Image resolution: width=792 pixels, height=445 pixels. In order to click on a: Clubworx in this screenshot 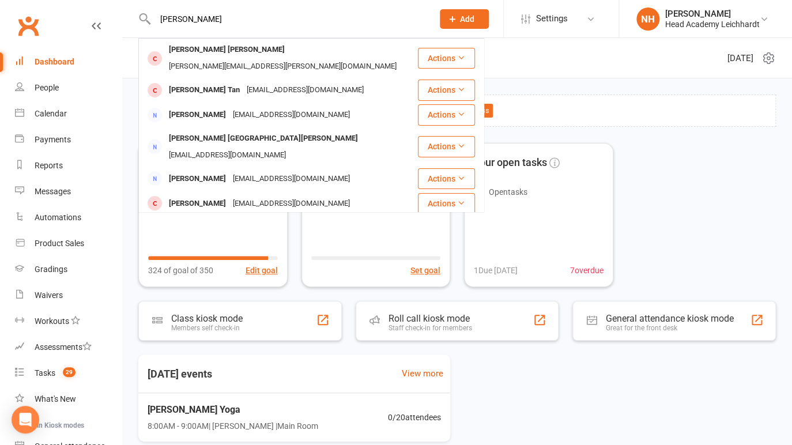, I will do `click(28, 26)`.